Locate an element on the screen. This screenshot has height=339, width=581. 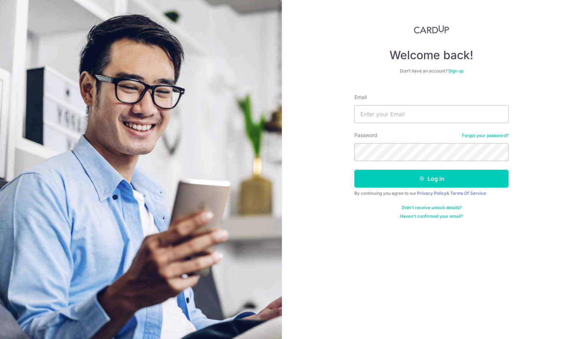
div: By continuing you agree to our & is located at coordinates (432, 193).